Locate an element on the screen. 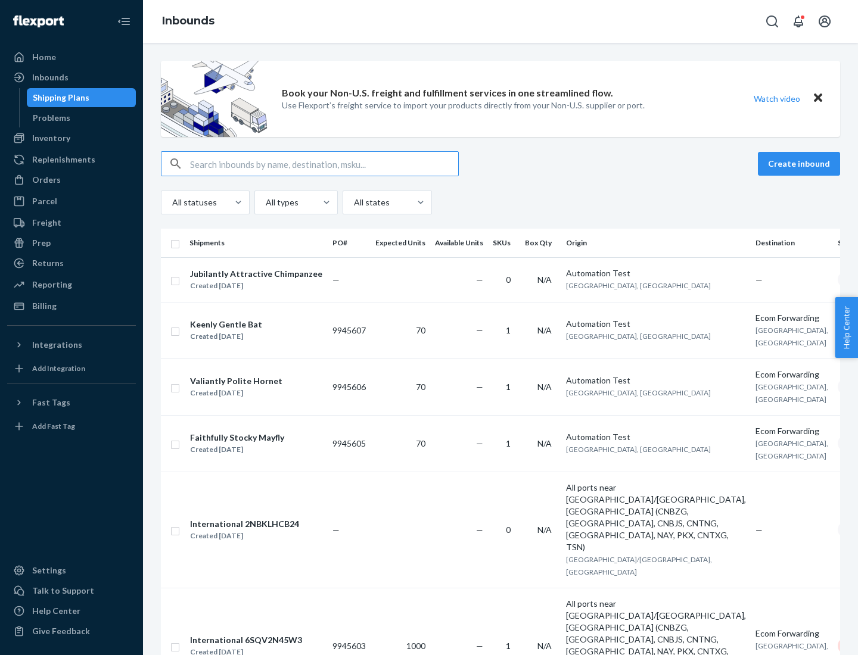  button: Integrations is located at coordinates (71, 345).